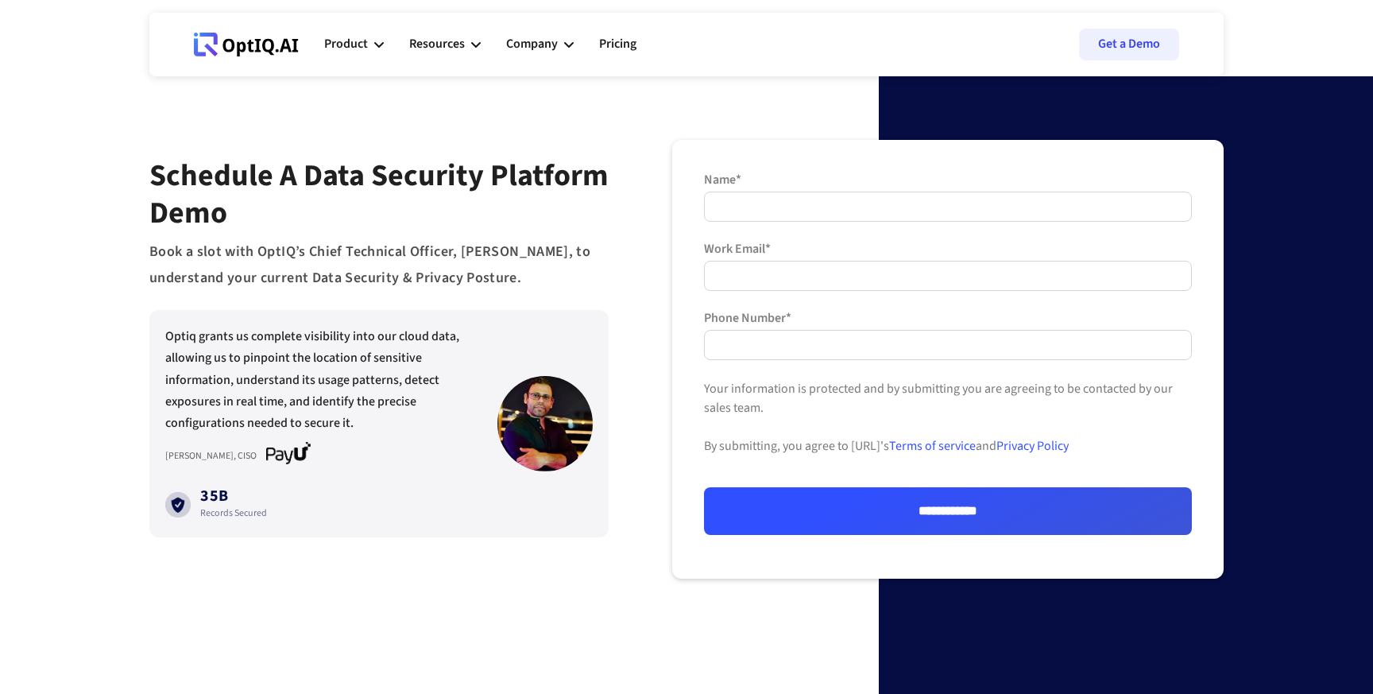 Image resolution: width=1373 pixels, height=694 pixels. I want to click on label: Work Email*, so click(948, 249).